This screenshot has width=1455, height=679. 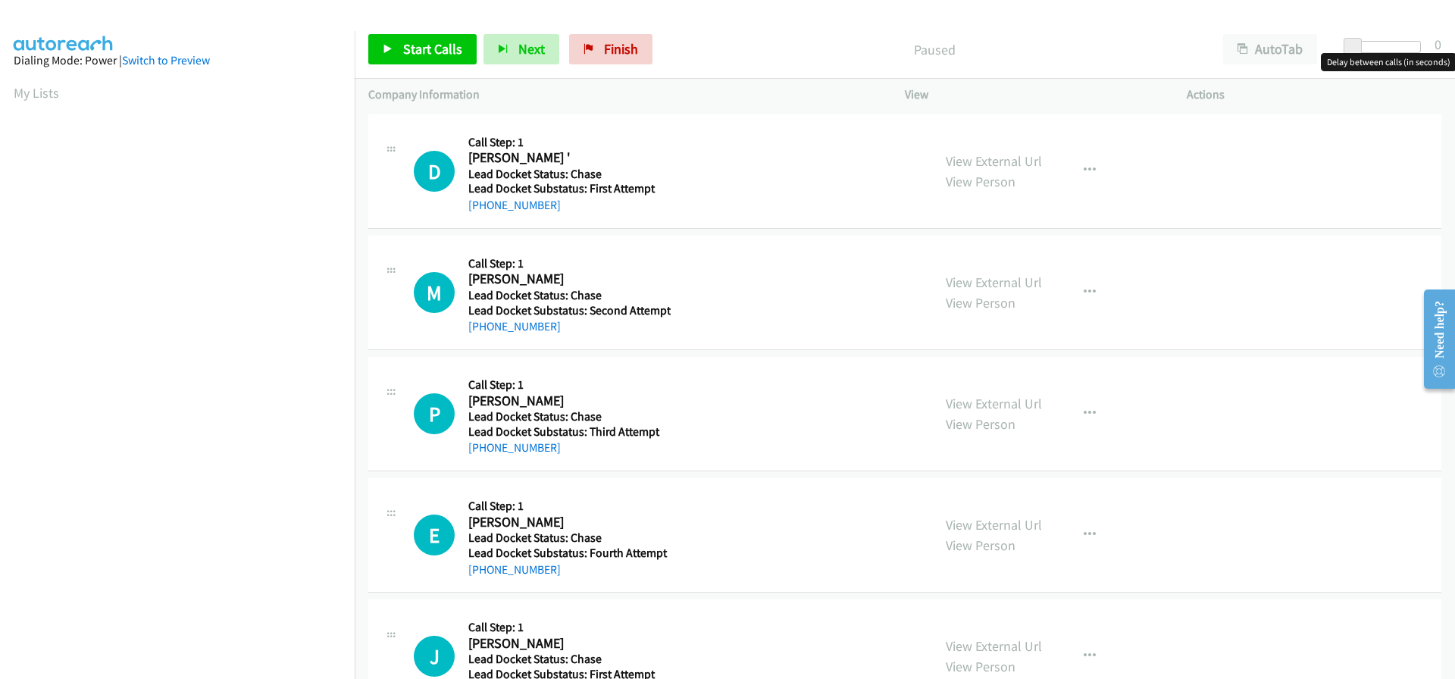 What do you see at coordinates (569, 432) in the screenshot?
I see `h5: Lead Docket Substatus: Third Attempt` at bounding box center [569, 432].